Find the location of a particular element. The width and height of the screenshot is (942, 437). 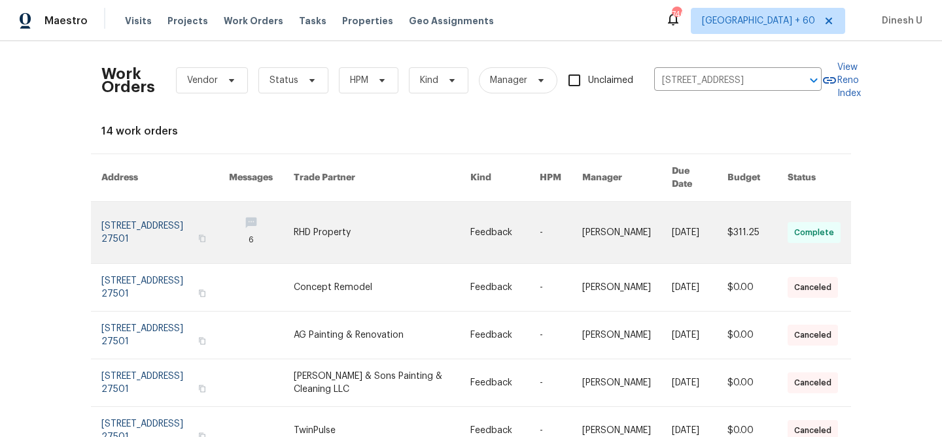

span: Status is located at coordinates (284, 80).